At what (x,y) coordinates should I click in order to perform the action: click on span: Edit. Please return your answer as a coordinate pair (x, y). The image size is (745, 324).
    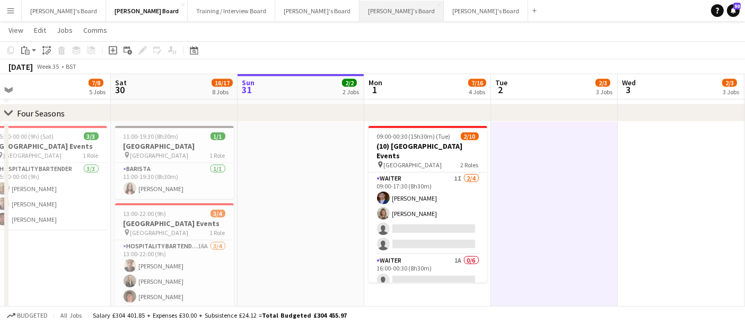
    Looking at the image, I should click on (40, 30).